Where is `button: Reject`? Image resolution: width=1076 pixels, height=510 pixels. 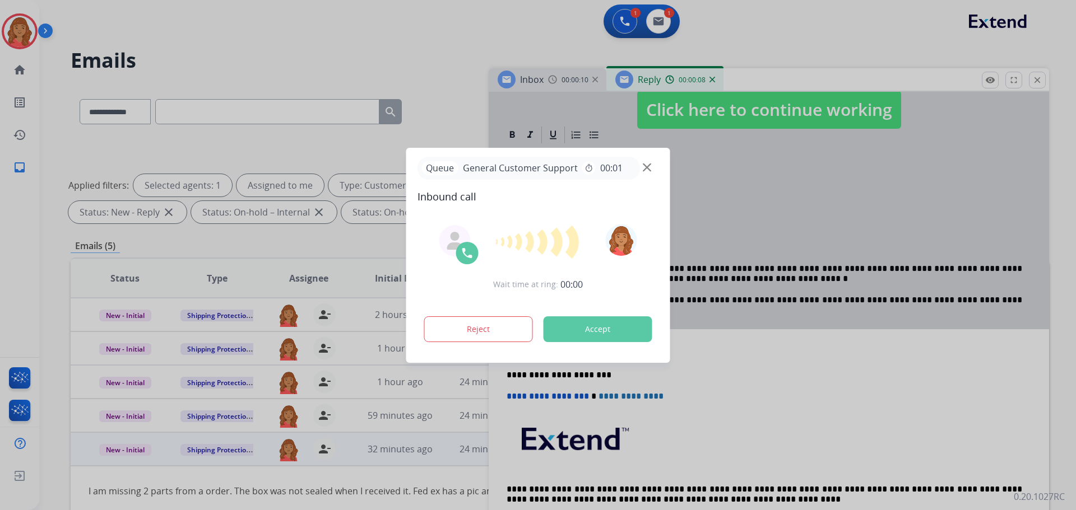
button: Reject is located at coordinates (478, 329).